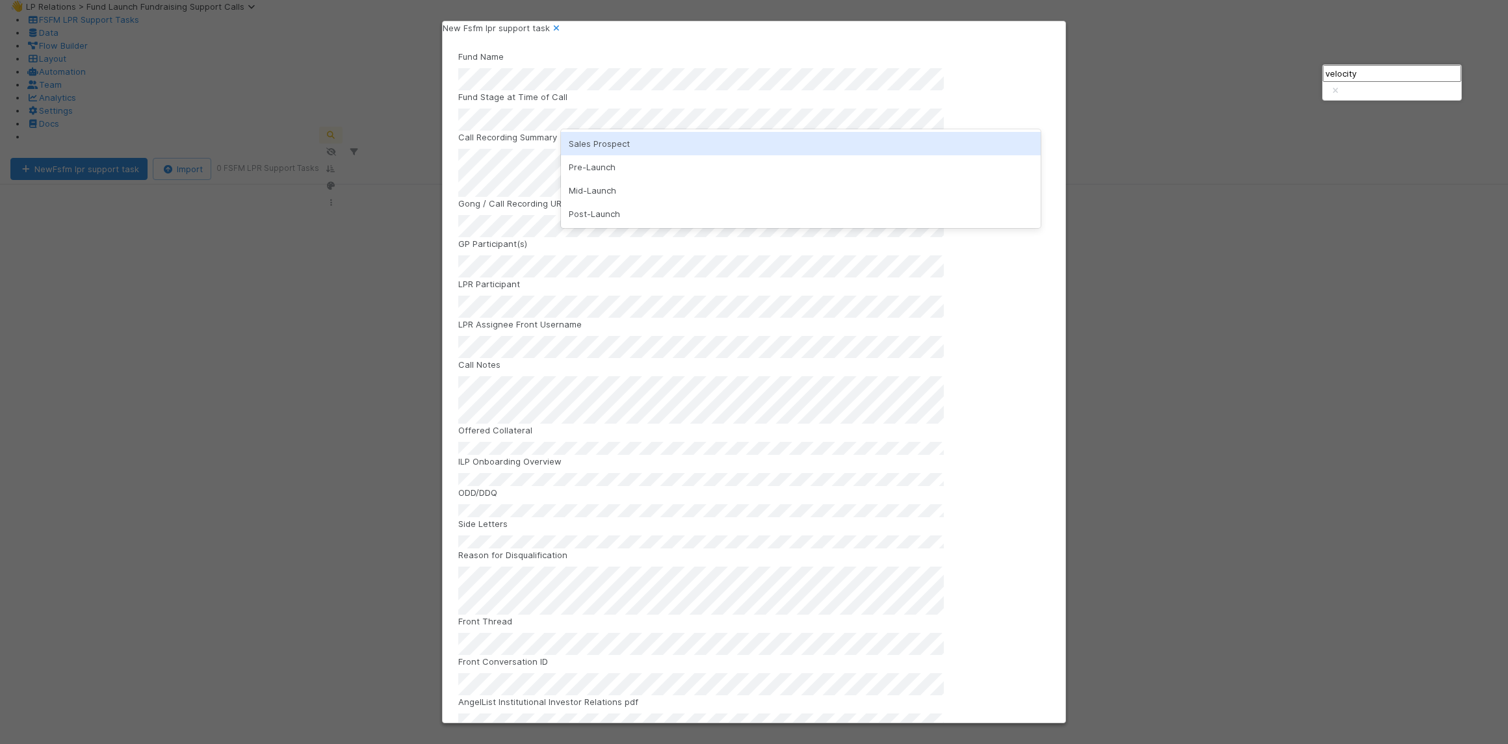  I want to click on label: AngelList Institutional Investor Relations pdf, so click(548, 702).